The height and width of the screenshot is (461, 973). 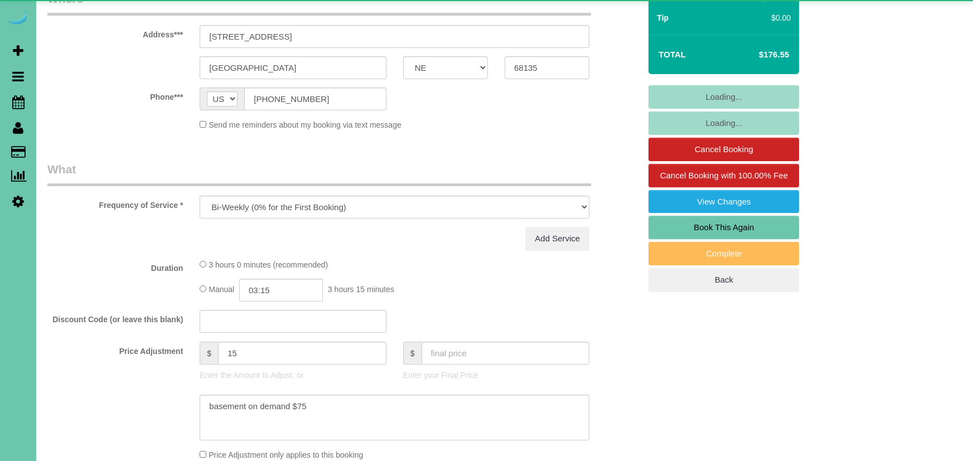 What do you see at coordinates (724, 227) in the screenshot?
I see `a: Book This Again` at bounding box center [724, 227].